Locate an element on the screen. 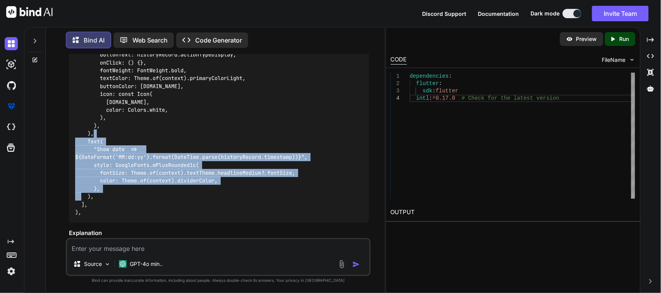 This screenshot has height=293, width=661. img: githubDark is located at coordinates (11, 86).